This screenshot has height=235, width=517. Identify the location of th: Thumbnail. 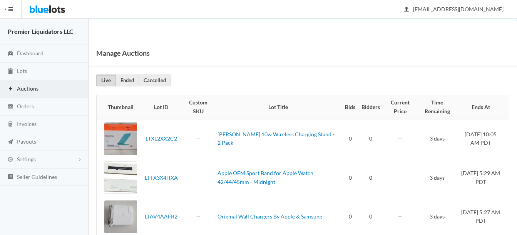
(118, 107).